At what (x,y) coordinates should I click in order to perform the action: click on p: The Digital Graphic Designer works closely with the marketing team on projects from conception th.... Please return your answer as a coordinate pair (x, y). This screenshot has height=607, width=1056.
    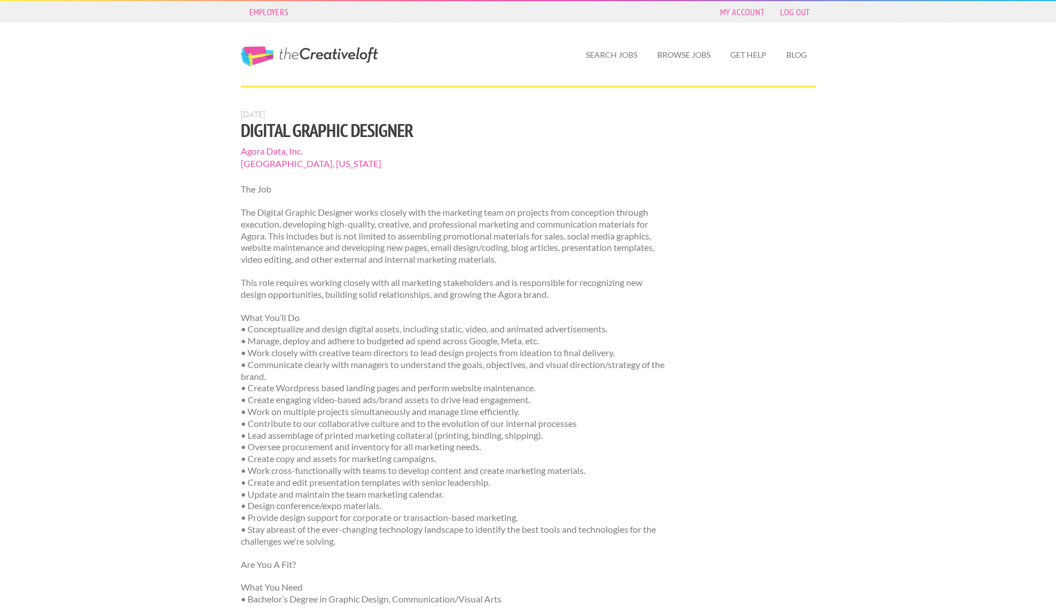
    Looking at the image, I should click on (454, 236).